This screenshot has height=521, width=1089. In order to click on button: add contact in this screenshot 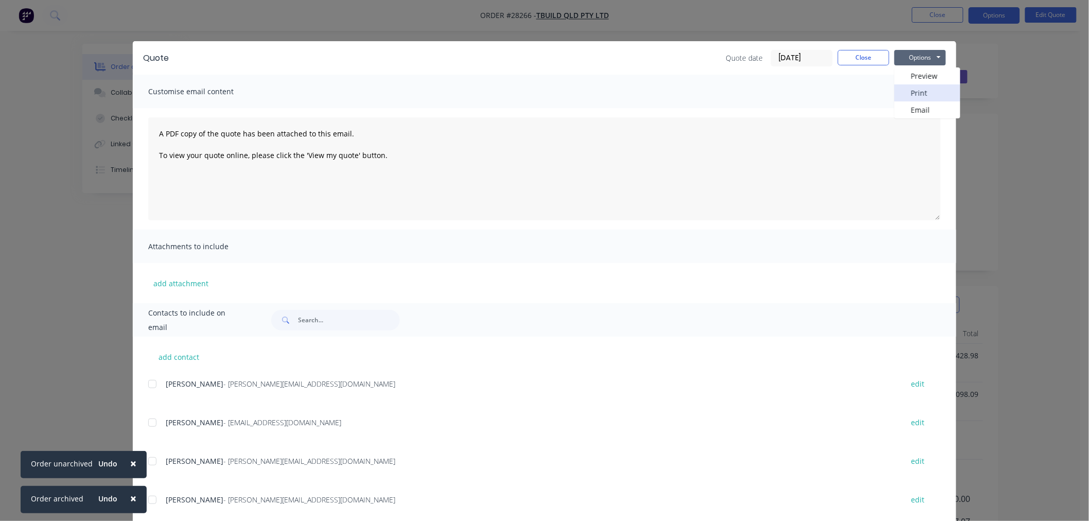, I will do `click(179, 357)`.